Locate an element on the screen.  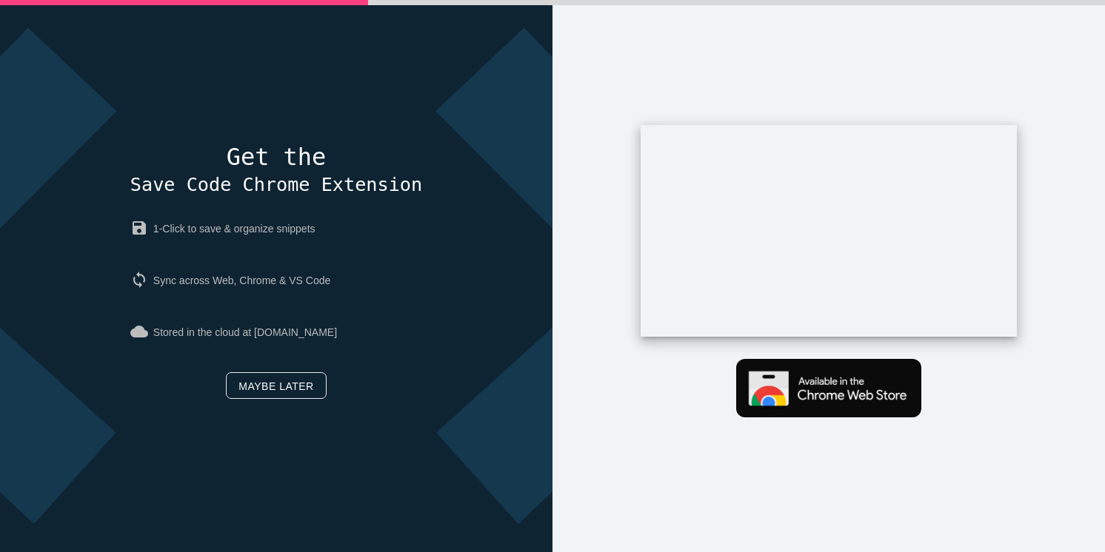
p: Sync across Web, Chrome & VS Code is located at coordinates (276, 281).